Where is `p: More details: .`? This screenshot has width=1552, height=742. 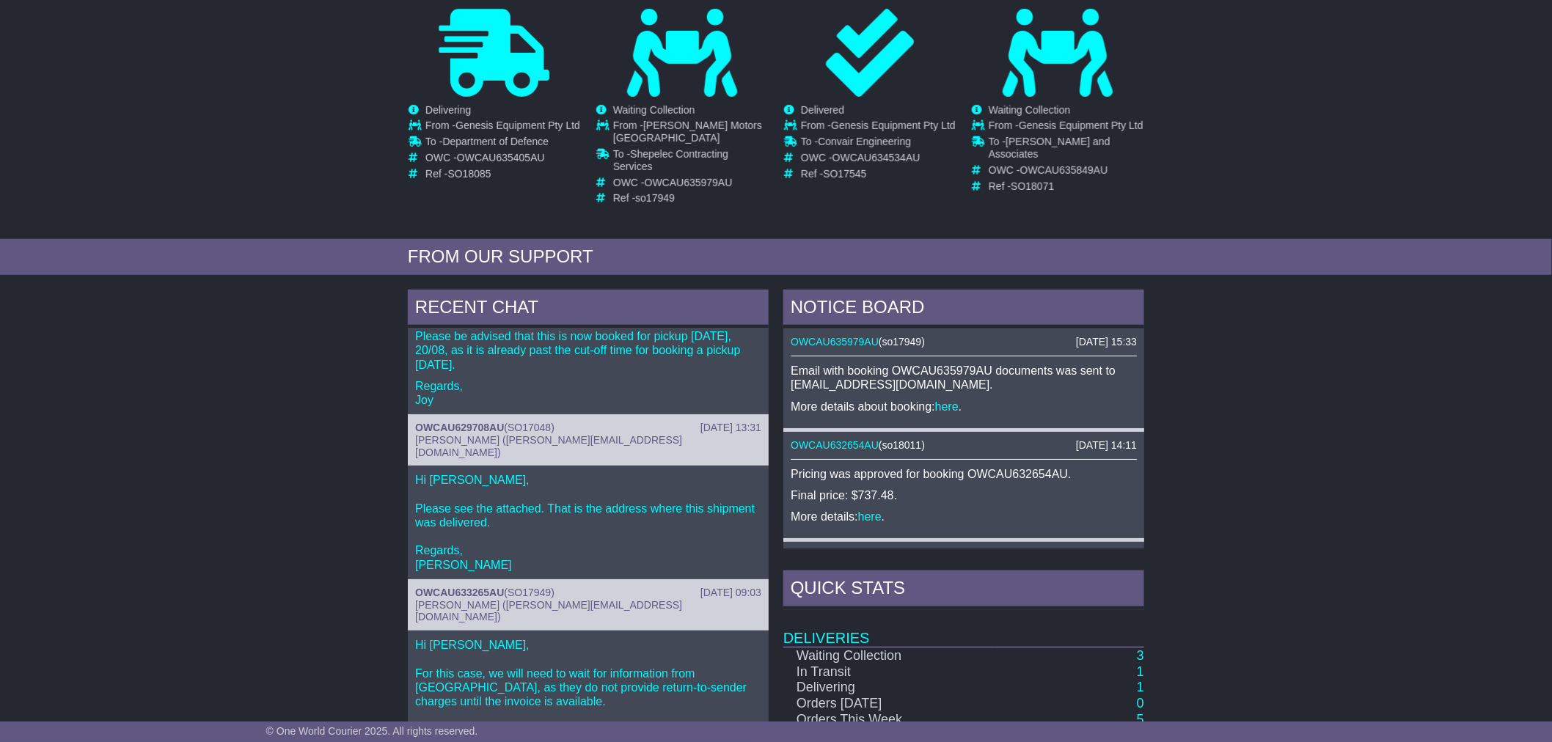
p: More details: . is located at coordinates (964, 516).